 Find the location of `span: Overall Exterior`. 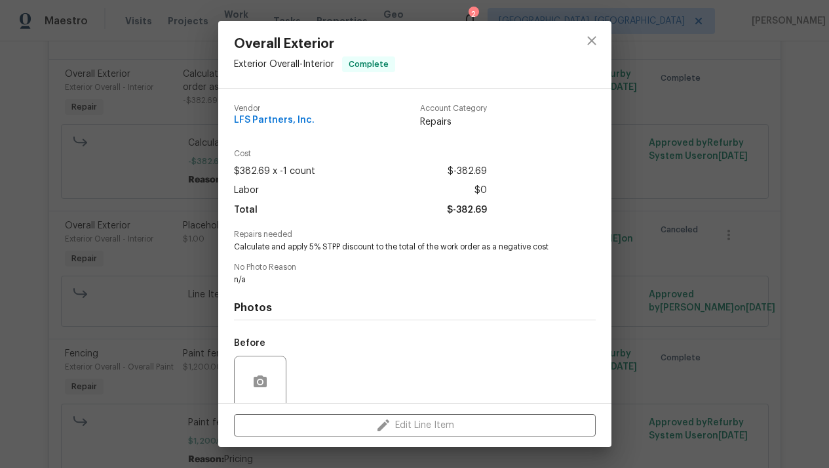

span: Overall Exterior is located at coordinates (315, 44).